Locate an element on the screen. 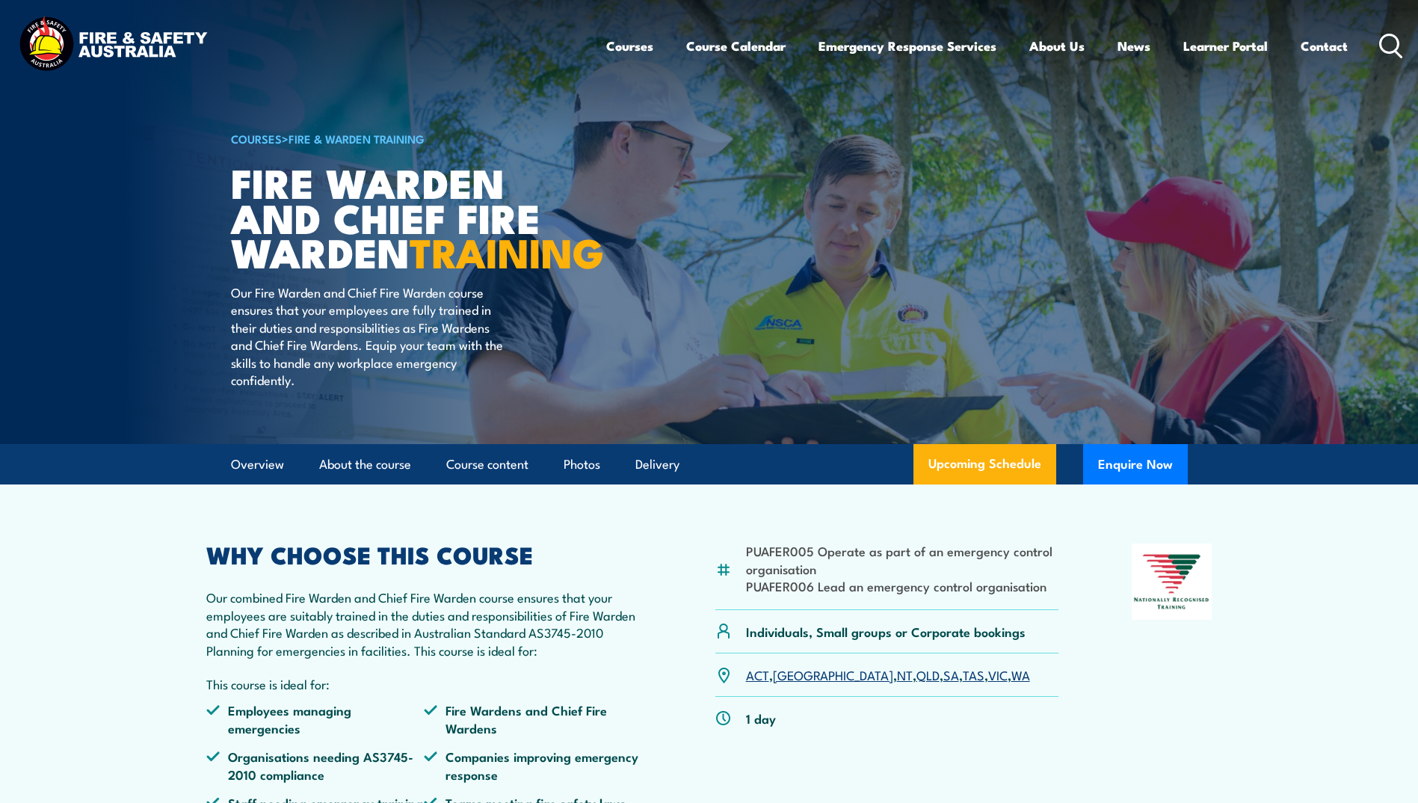 This screenshot has width=1418, height=803. a: Course Calendar is located at coordinates (736, 46).